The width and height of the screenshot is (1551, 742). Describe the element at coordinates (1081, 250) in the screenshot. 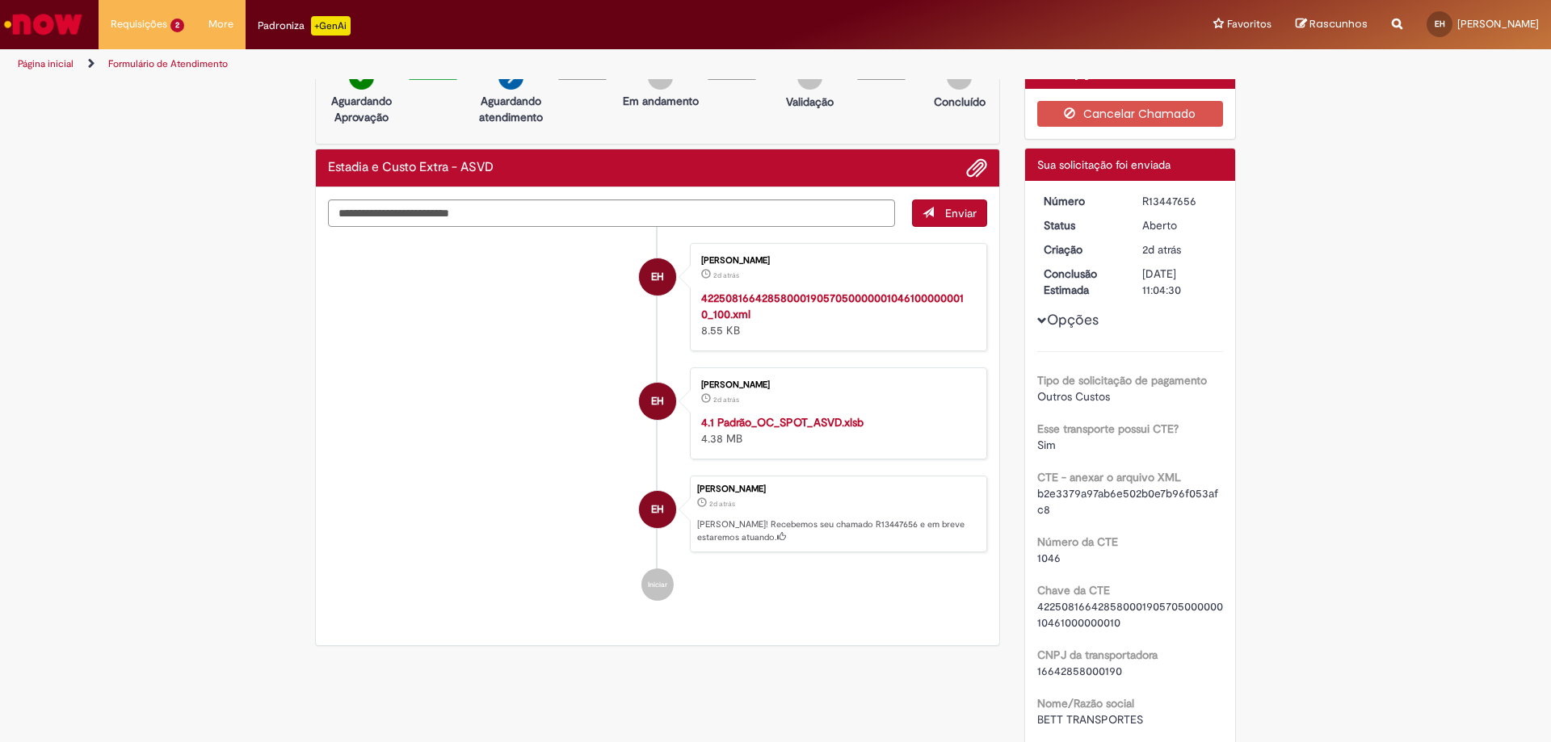

I see `dt: Criação` at that location.